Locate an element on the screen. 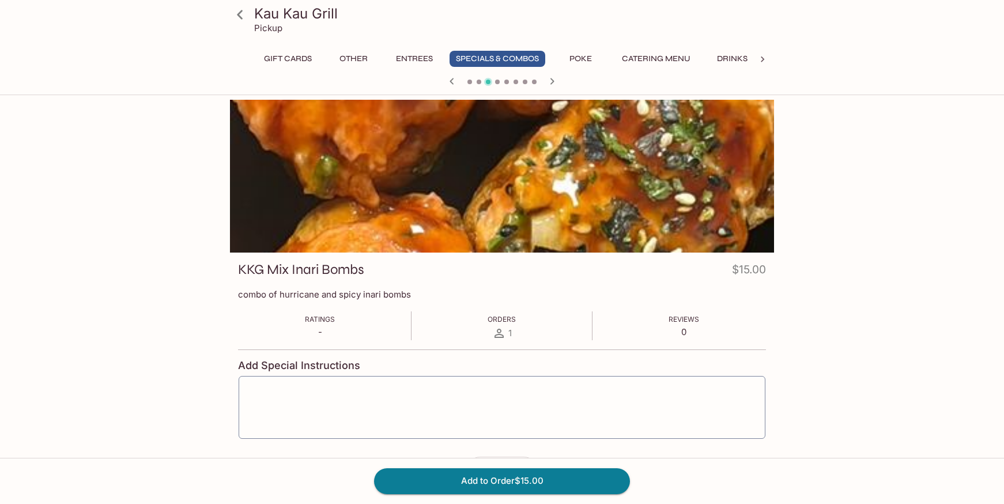  span: Orders is located at coordinates (501, 319).